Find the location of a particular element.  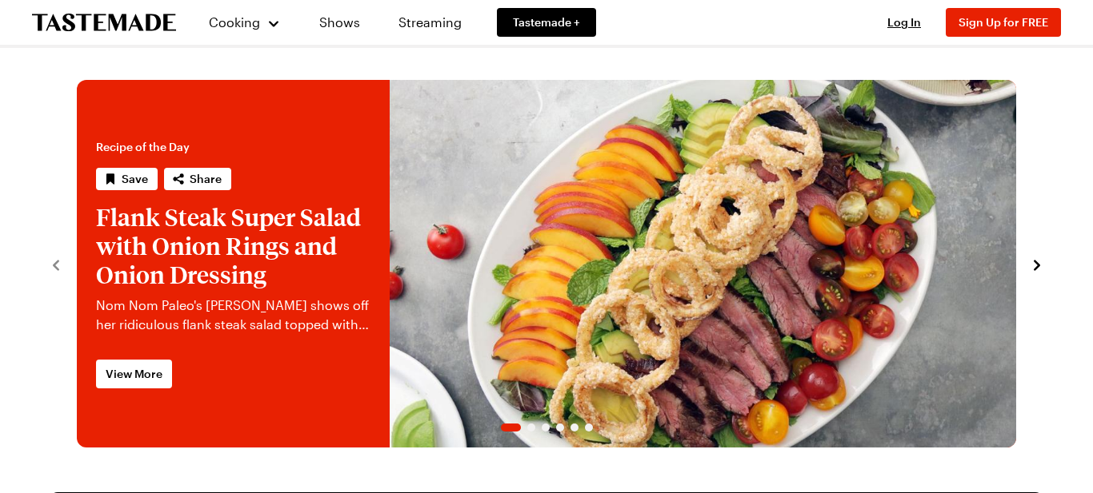

span: Save is located at coordinates (134, 179).